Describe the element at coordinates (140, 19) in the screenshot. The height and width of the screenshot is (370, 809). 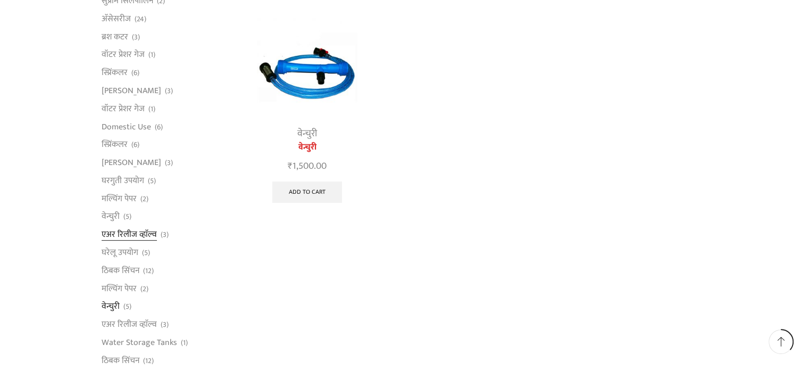
I see `span: (24)` at that location.